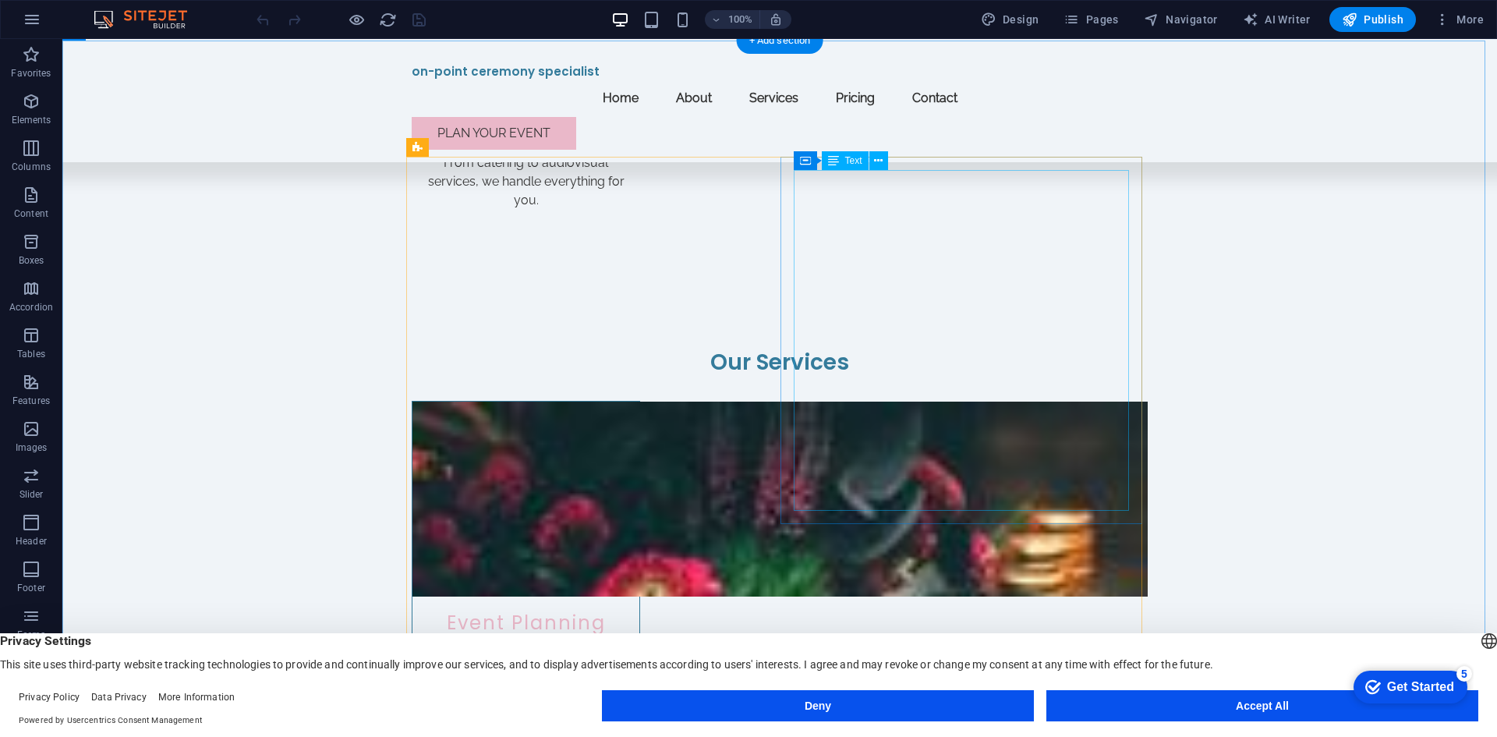 This screenshot has width=1497, height=737. What do you see at coordinates (1458, 19) in the screenshot?
I see `button: More` at bounding box center [1458, 19].